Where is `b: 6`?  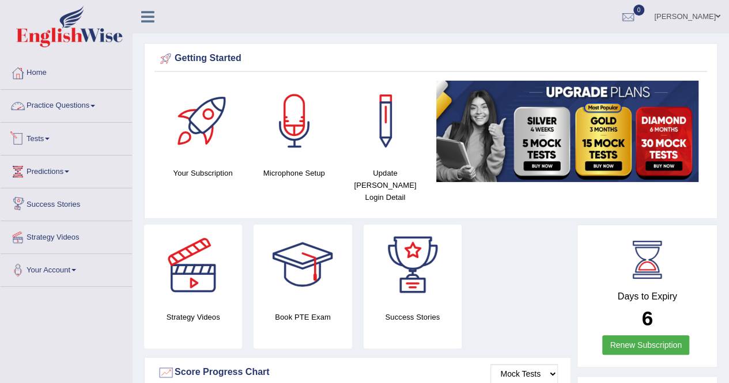 b: 6 is located at coordinates (647, 318).